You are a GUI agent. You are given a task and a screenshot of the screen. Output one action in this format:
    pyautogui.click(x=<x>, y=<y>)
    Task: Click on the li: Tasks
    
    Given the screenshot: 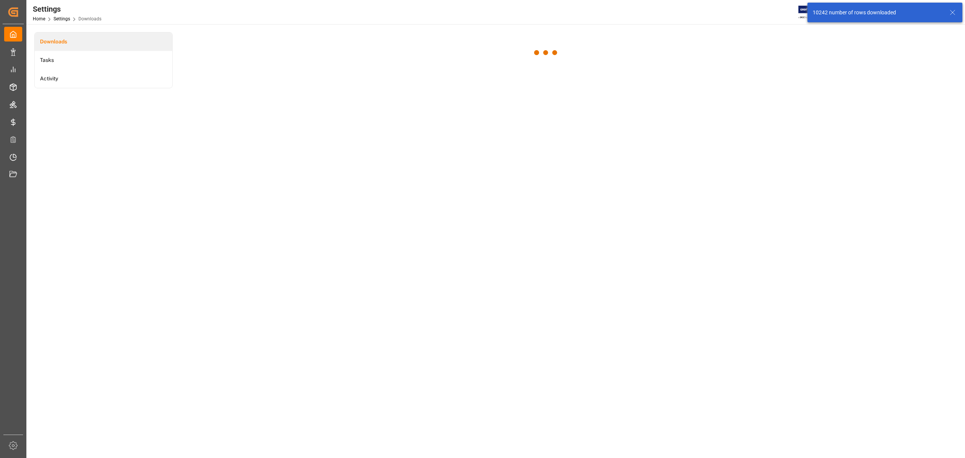 What is the action you would take?
    pyautogui.click(x=103, y=60)
    